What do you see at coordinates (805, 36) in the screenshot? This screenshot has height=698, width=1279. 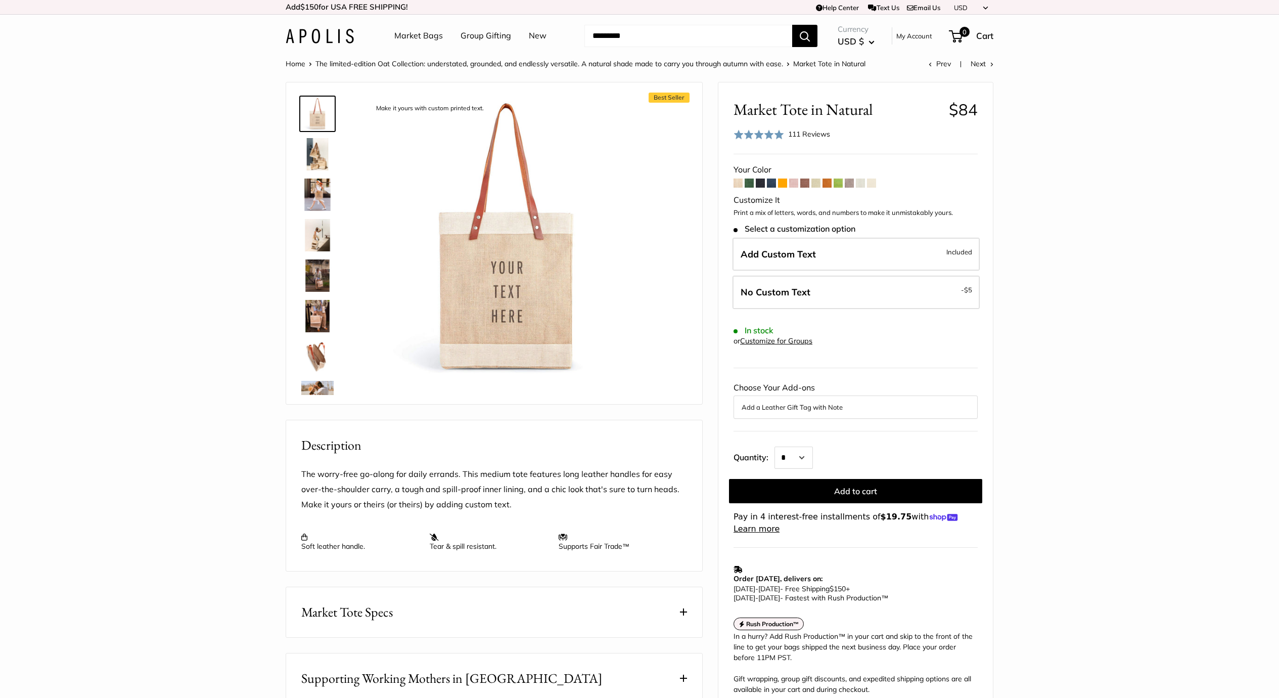 I see `button: Search` at bounding box center [805, 36].